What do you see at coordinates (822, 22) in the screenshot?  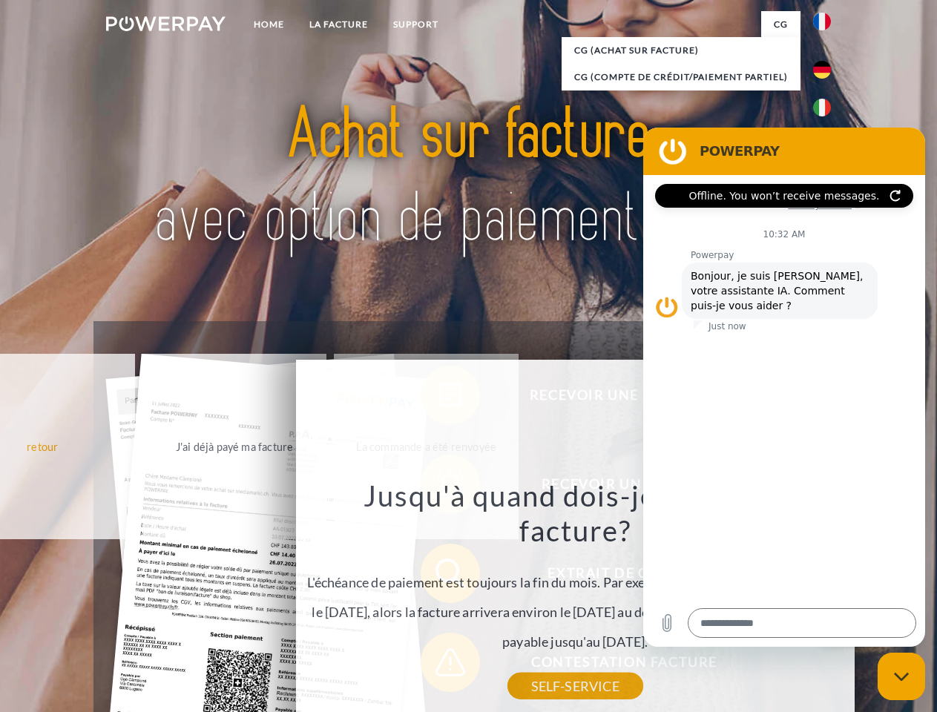 I see `img: fr` at bounding box center [822, 22].